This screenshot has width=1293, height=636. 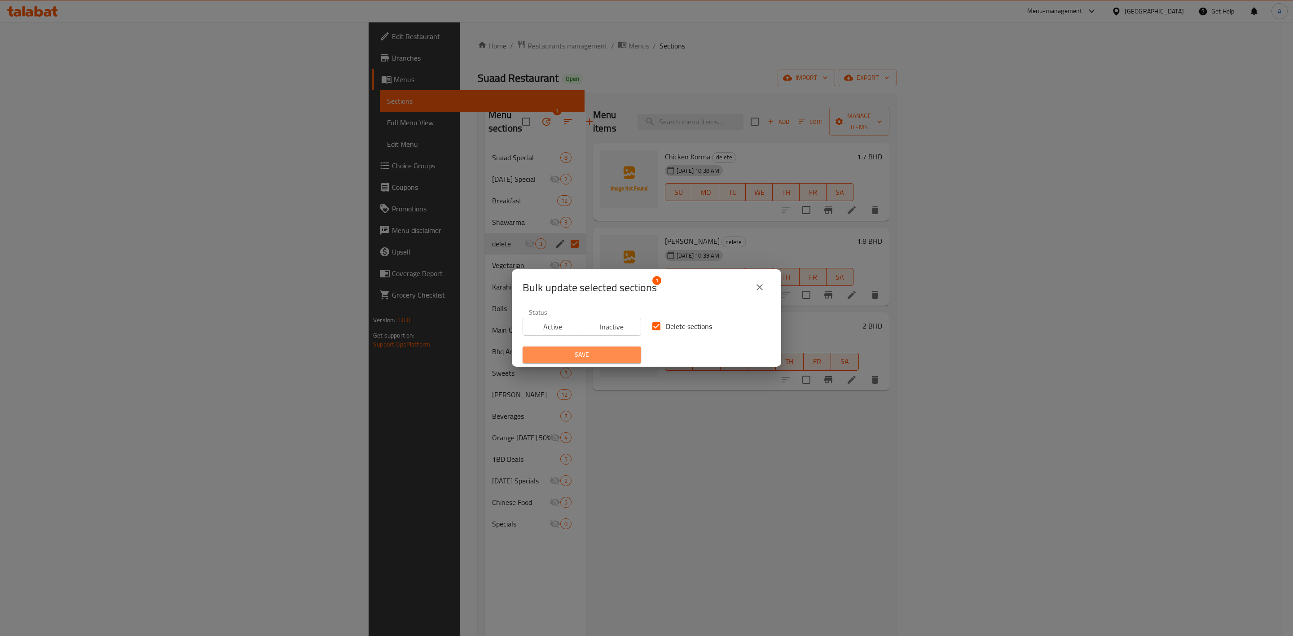 What do you see at coordinates (582, 355) in the screenshot?
I see `span: Save` at bounding box center [582, 355].